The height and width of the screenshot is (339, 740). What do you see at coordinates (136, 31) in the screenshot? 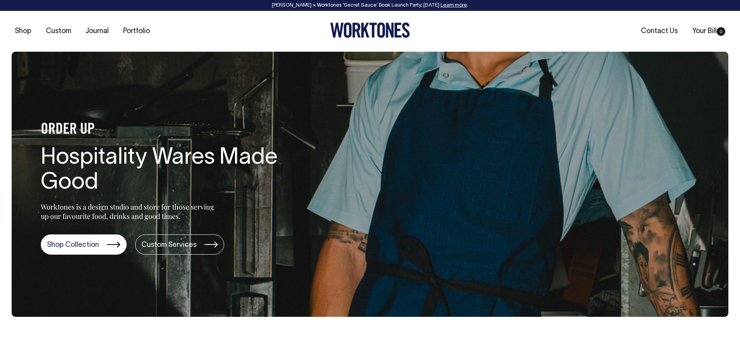
I see `a: Portfolio` at bounding box center [136, 31].